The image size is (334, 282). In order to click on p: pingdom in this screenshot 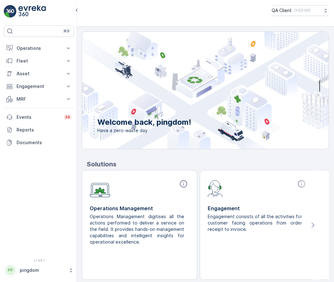, I will do `click(42, 271)`.